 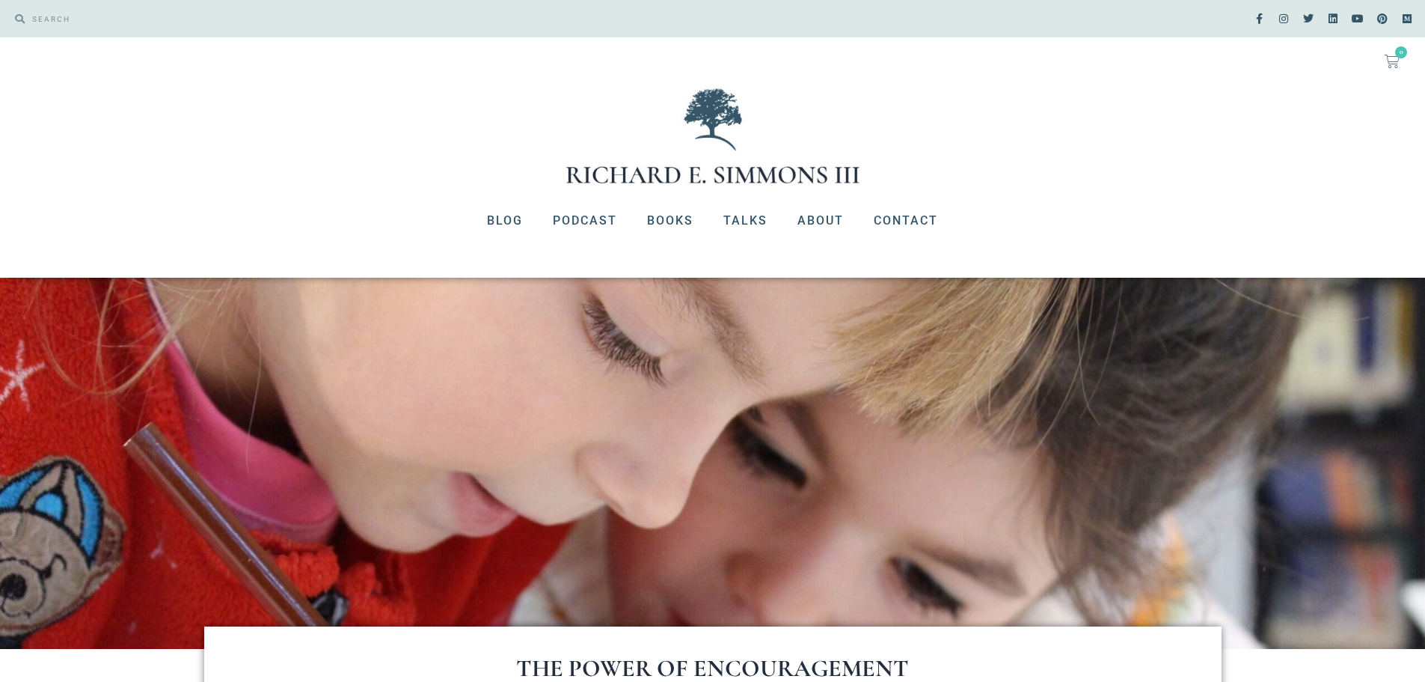 I want to click on a: Blog, so click(x=505, y=221).